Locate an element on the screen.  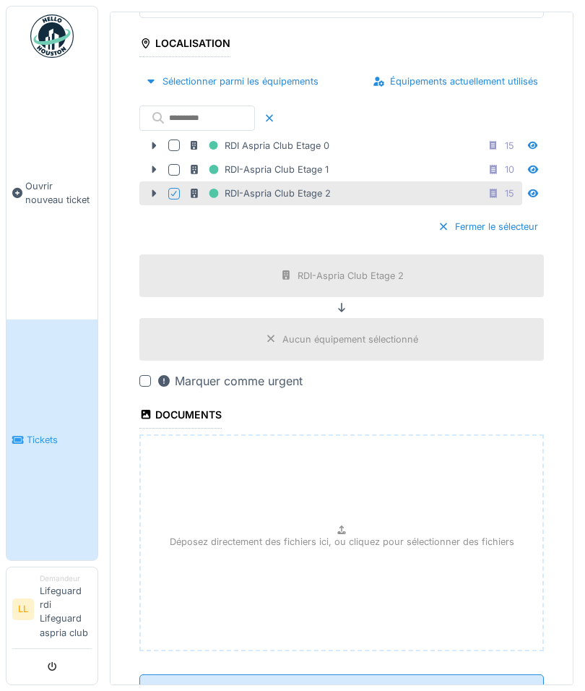
li: Lifeguard rdi Lifeguard aspria club is located at coordinates (66, 609).